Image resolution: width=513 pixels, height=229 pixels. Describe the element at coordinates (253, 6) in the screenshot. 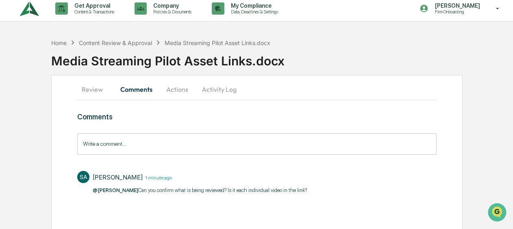

I see `p: My Compliance` at that location.